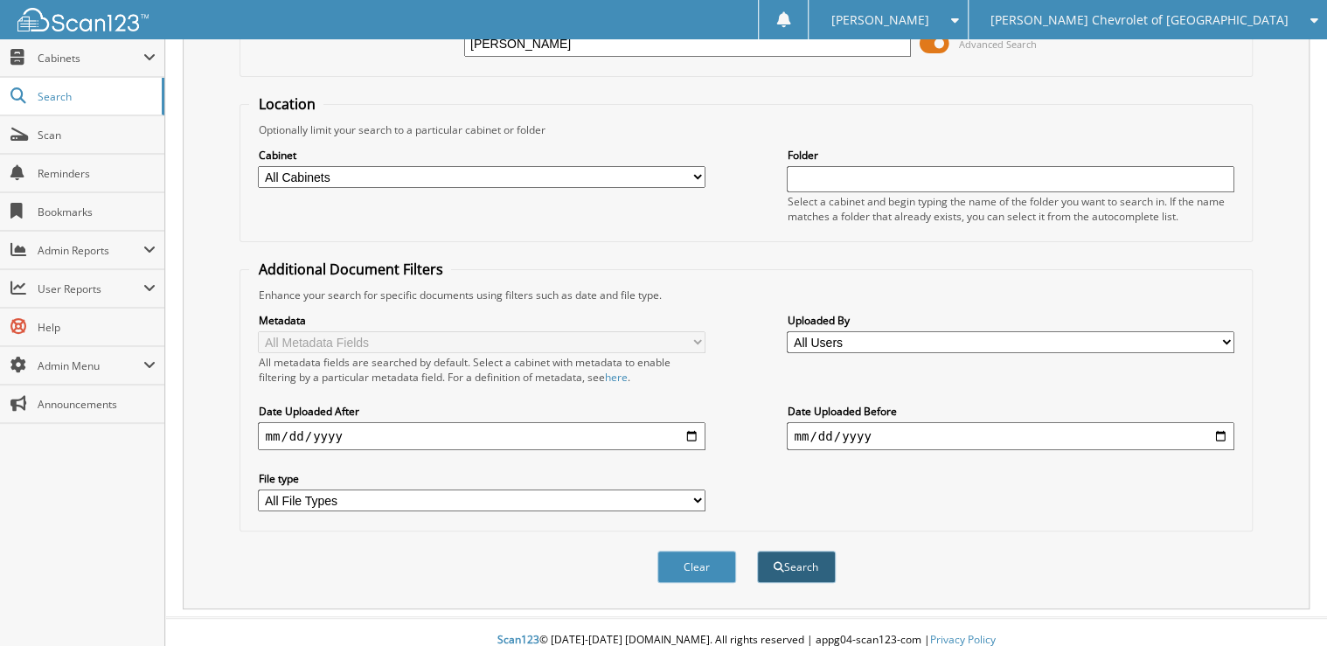 This screenshot has height=646, width=1327. Describe the element at coordinates (1010, 411) in the screenshot. I see `label: Date Uploaded Before` at that location.